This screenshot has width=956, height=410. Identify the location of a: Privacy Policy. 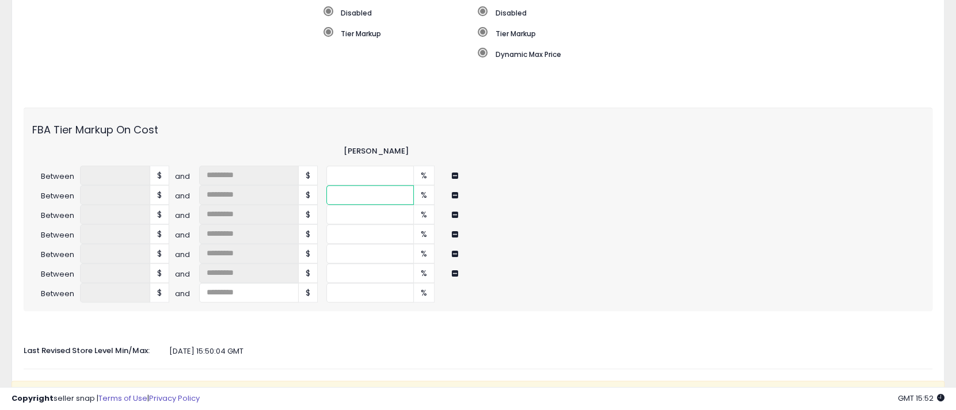
(174, 398).